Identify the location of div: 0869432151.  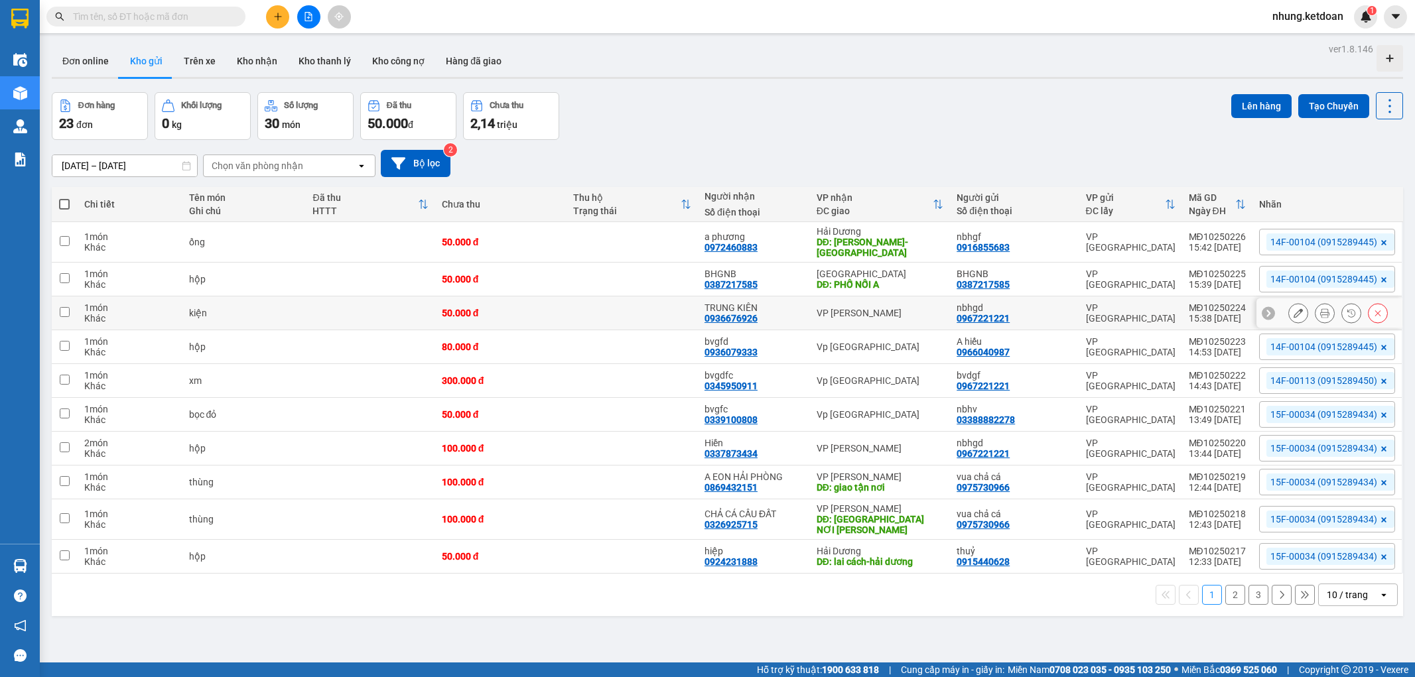
(731, 488).